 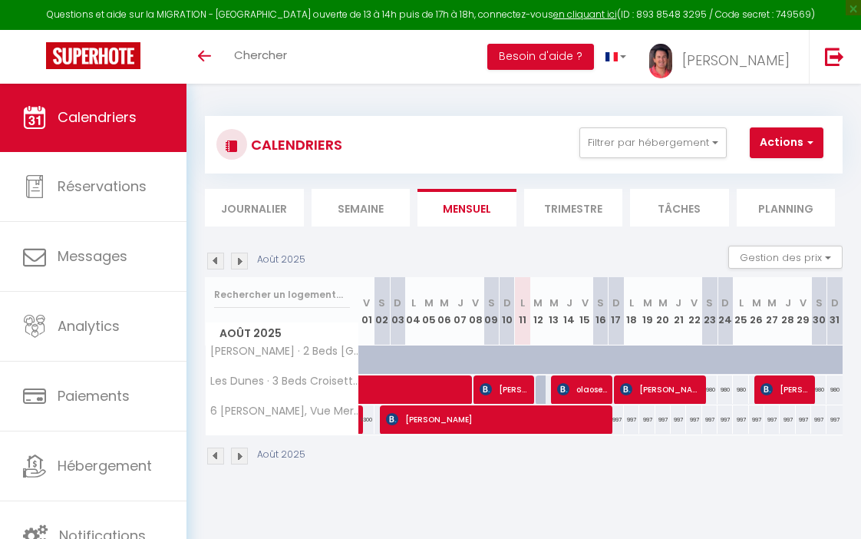 What do you see at coordinates (679, 207) in the screenshot?
I see `li: Tâches` at bounding box center [679, 207].